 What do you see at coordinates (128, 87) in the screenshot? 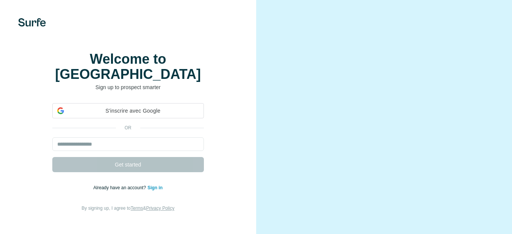
I see `p: Sign up to prospect smarter` at bounding box center [128, 87].